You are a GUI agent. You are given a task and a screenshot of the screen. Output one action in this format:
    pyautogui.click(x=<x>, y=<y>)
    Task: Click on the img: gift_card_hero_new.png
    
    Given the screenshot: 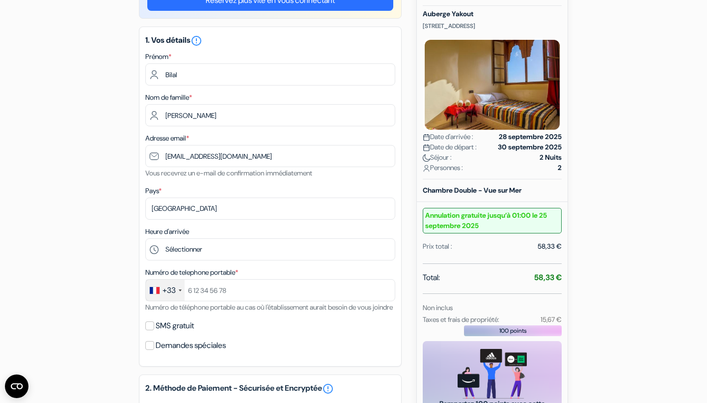 What is the action you would take?
    pyautogui.click(x=492, y=373)
    